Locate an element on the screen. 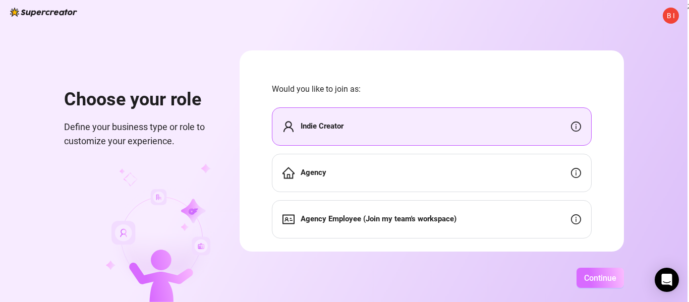  span: Continue is located at coordinates (600, 278).